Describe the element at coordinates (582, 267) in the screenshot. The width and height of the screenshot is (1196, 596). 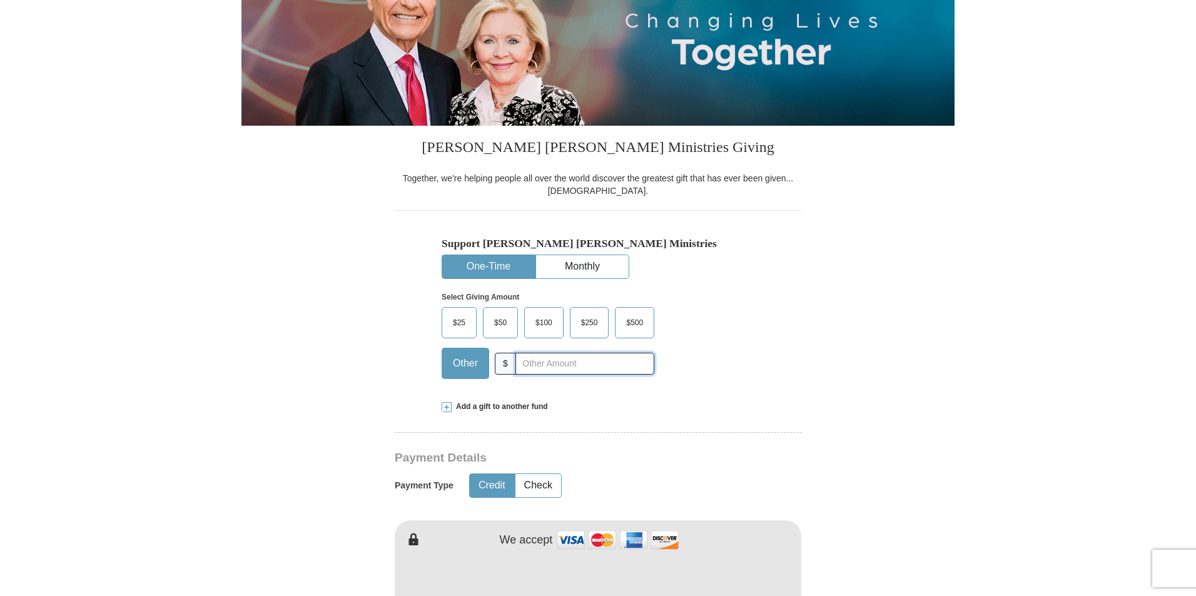
I see `button: Monthly` at that location.